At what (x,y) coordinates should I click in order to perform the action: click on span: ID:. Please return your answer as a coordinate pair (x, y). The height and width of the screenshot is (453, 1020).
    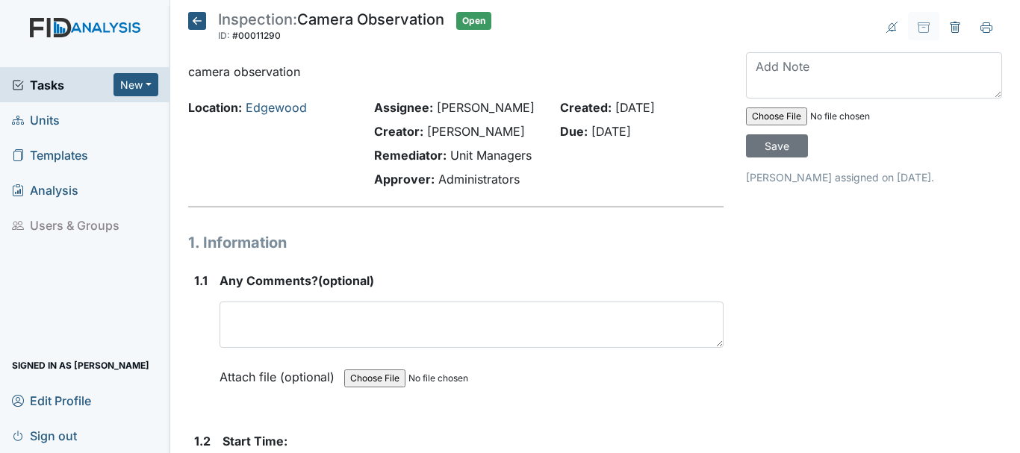
    Looking at the image, I should click on (224, 35).